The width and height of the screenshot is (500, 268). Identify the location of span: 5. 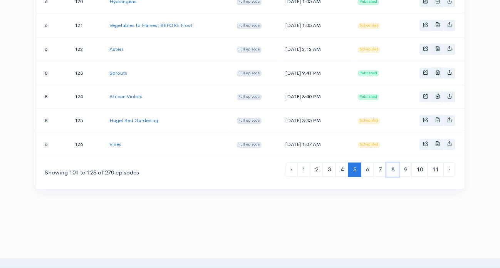
(355, 169).